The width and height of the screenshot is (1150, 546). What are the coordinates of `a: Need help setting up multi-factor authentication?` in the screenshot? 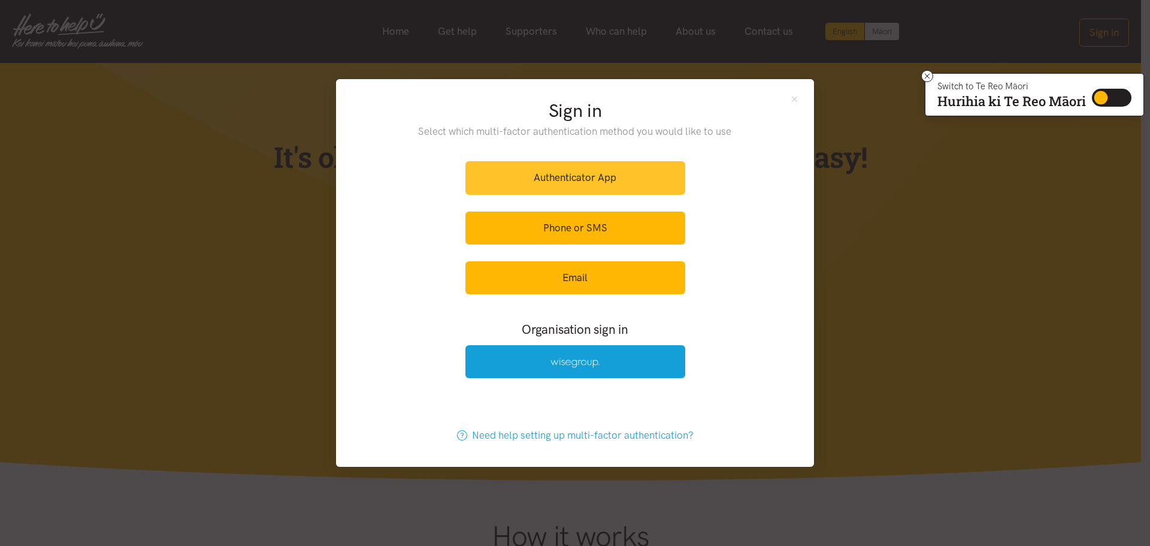 It's located at (575, 435).